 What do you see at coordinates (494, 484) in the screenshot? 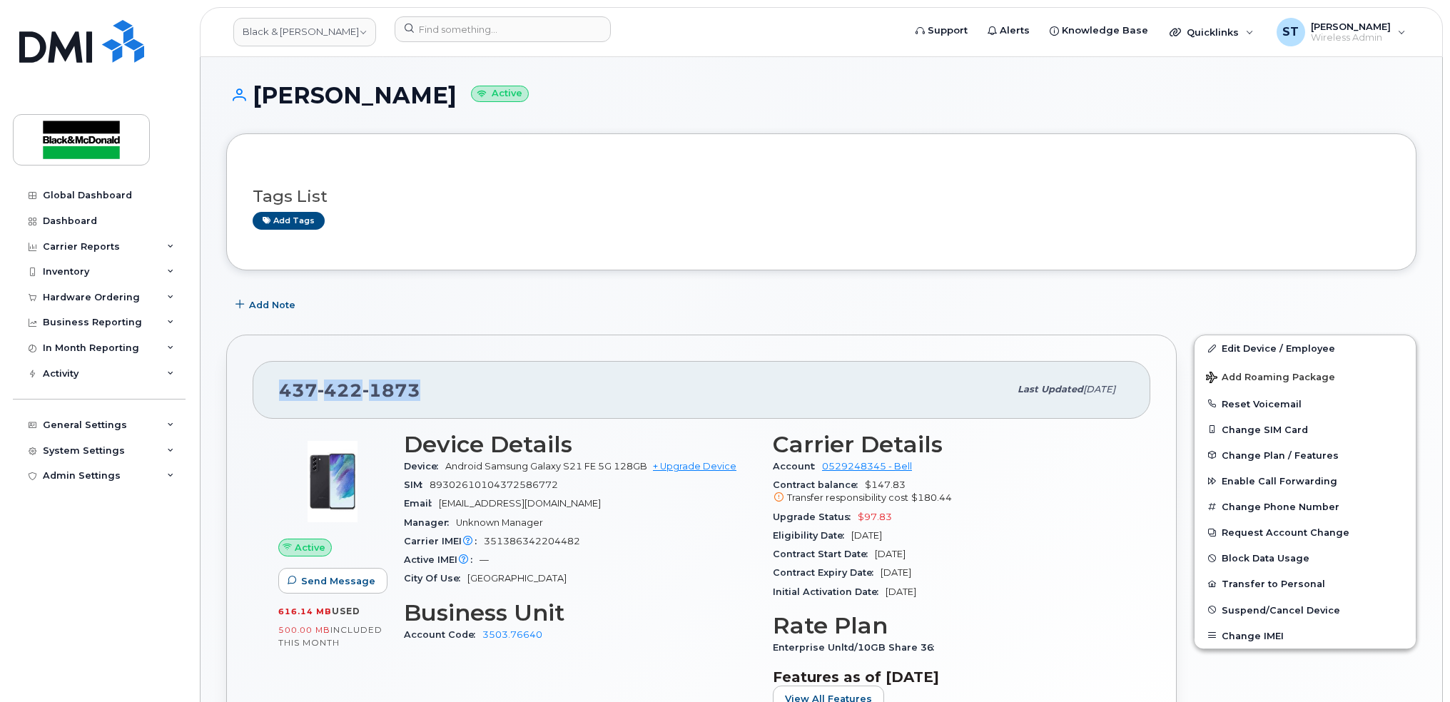
I see `span: 89302610104372586772` at bounding box center [494, 484].